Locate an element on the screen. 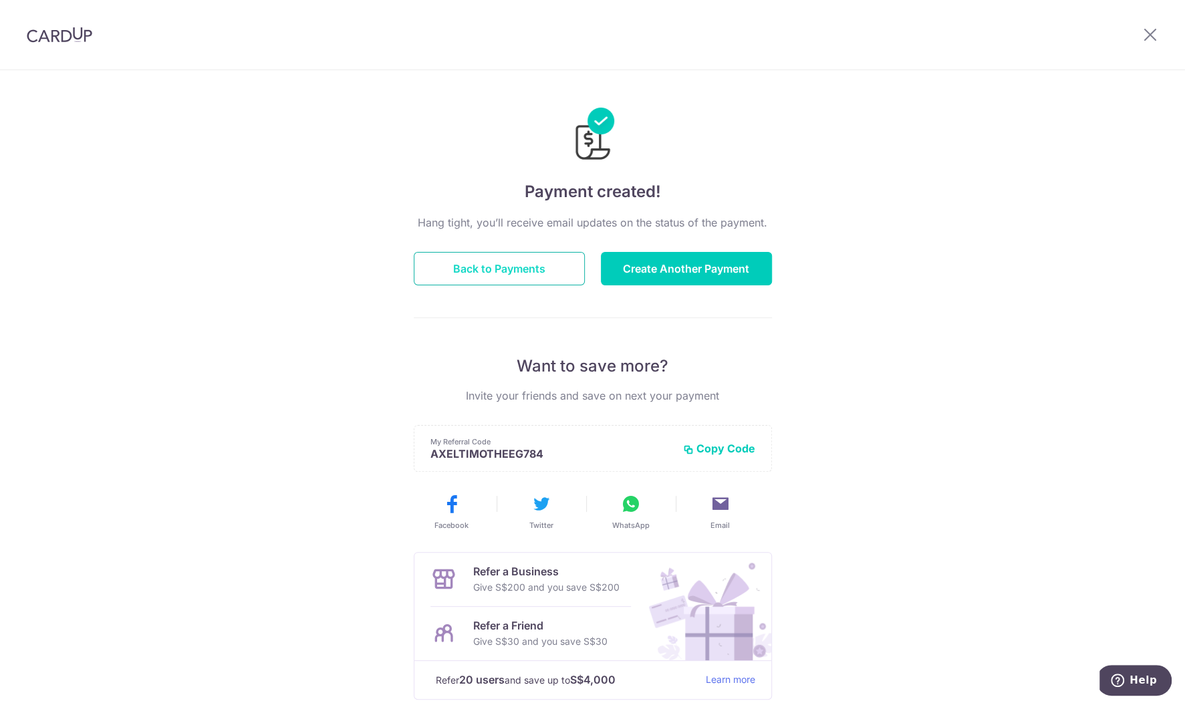 The height and width of the screenshot is (705, 1185). img: Payments is located at coordinates (593, 136).